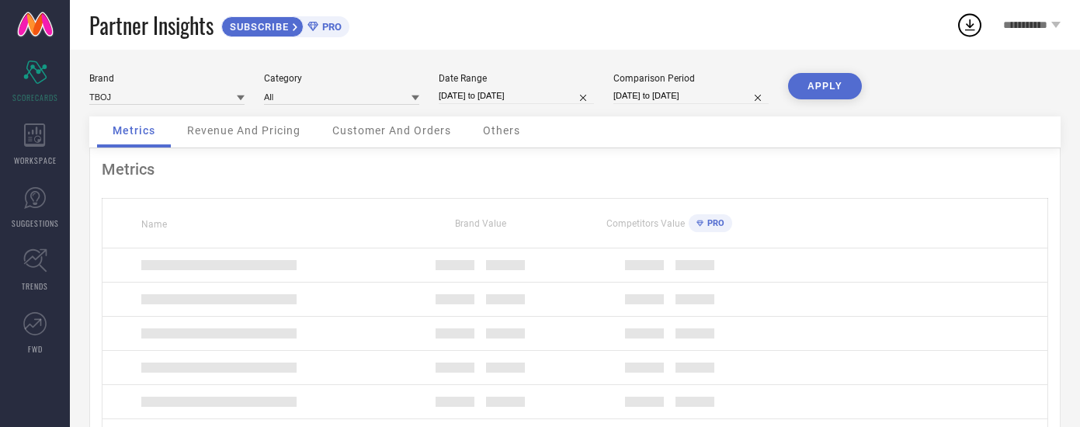 The width and height of the screenshot is (1080, 427). What do you see at coordinates (134, 130) in the screenshot?
I see `span: Metrics` at bounding box center [134, 130].